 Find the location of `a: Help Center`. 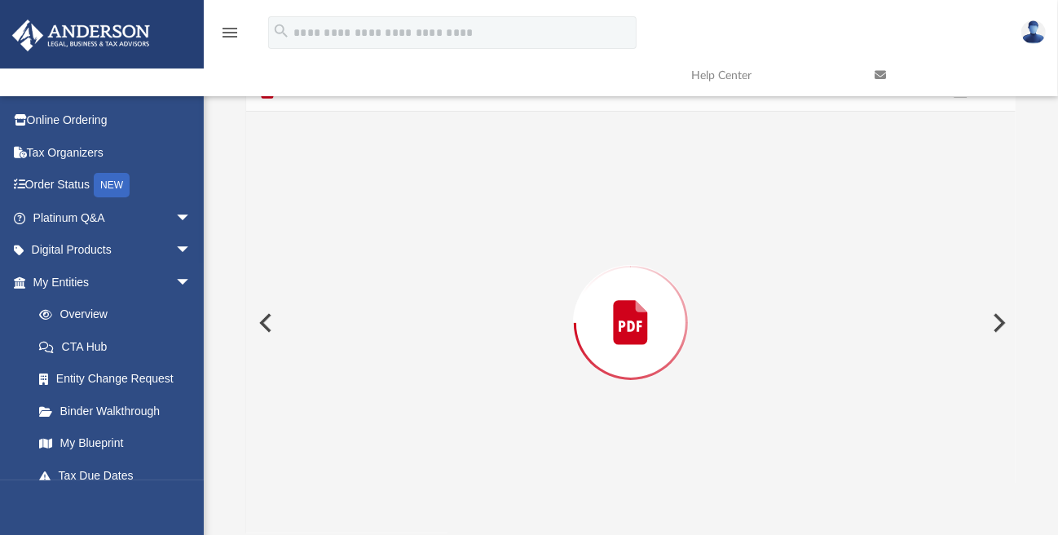

a: Help Center is located at coordinates (770, 75).